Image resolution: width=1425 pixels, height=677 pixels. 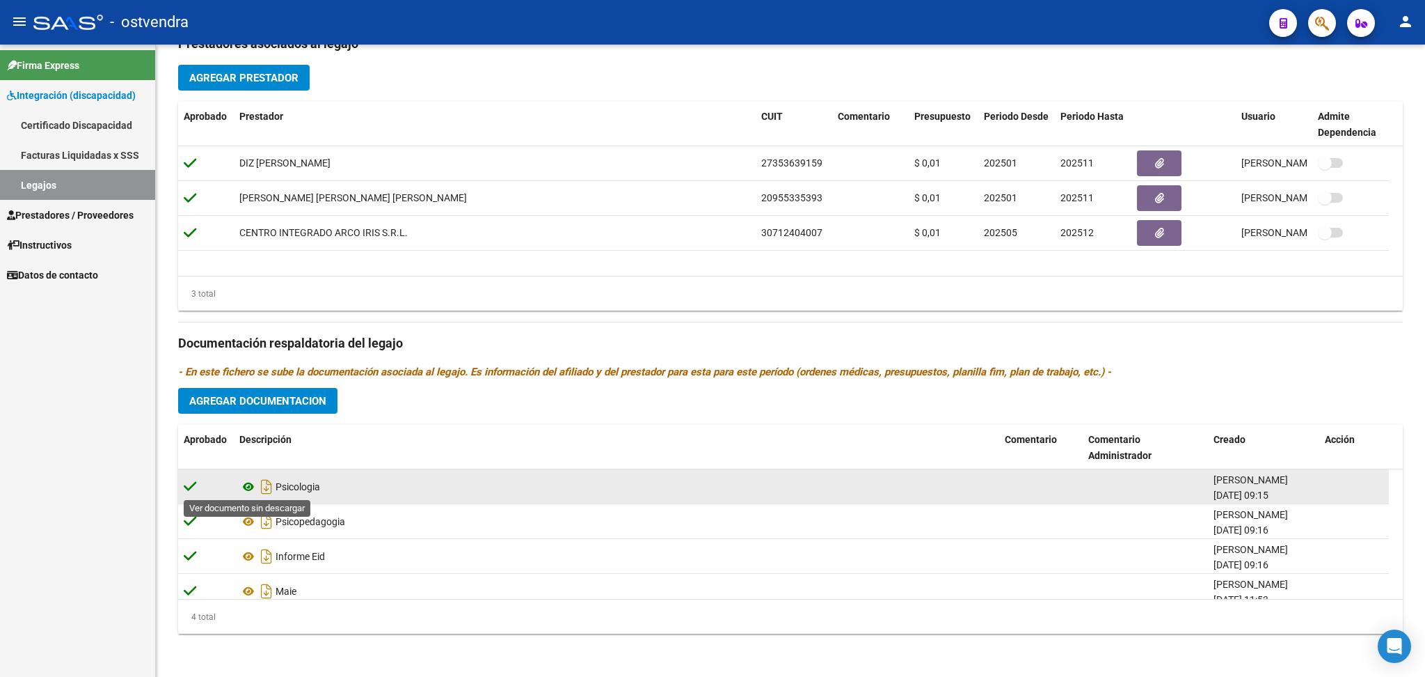 I want to click on span: 202505, so click(x=1001, y=232).